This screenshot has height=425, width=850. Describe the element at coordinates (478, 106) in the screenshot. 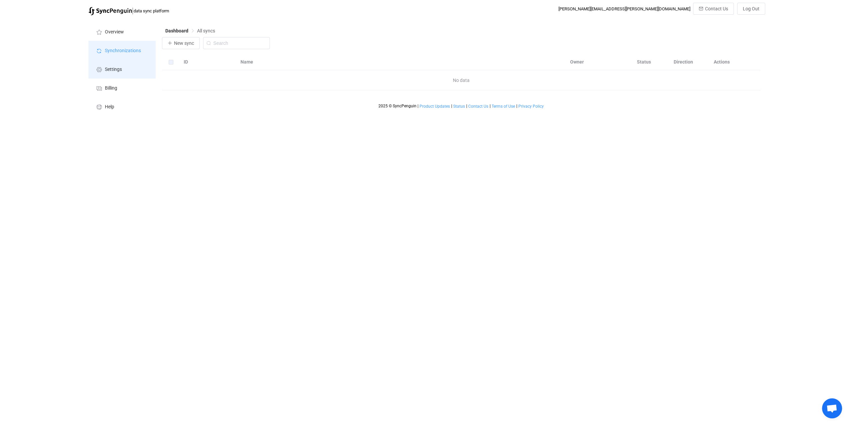

I see `a: Contact Us` at that location.